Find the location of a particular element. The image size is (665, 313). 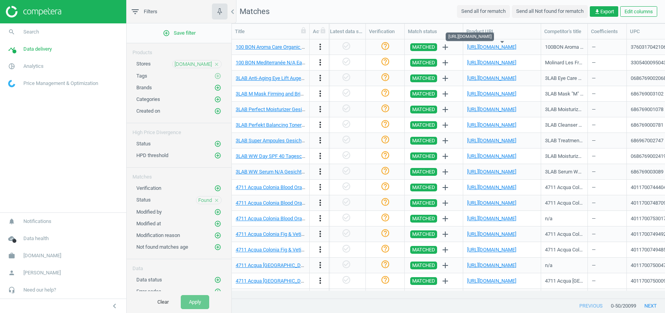

button: next is located at coordinates (651, 306).